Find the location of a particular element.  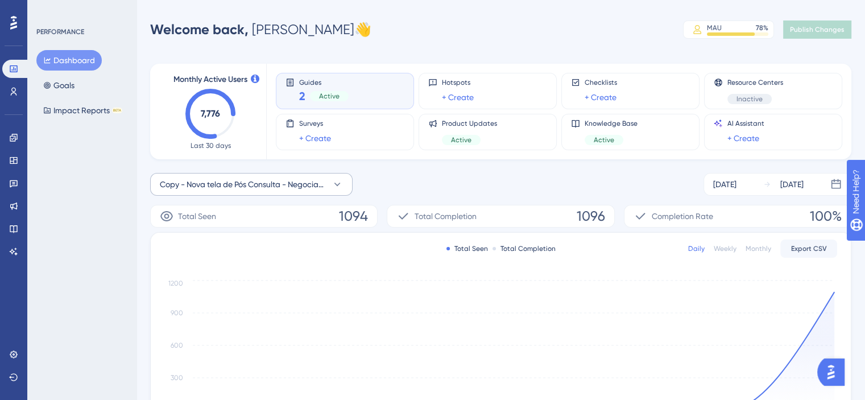

span: Product Updates is located at coordinates (469, 123).